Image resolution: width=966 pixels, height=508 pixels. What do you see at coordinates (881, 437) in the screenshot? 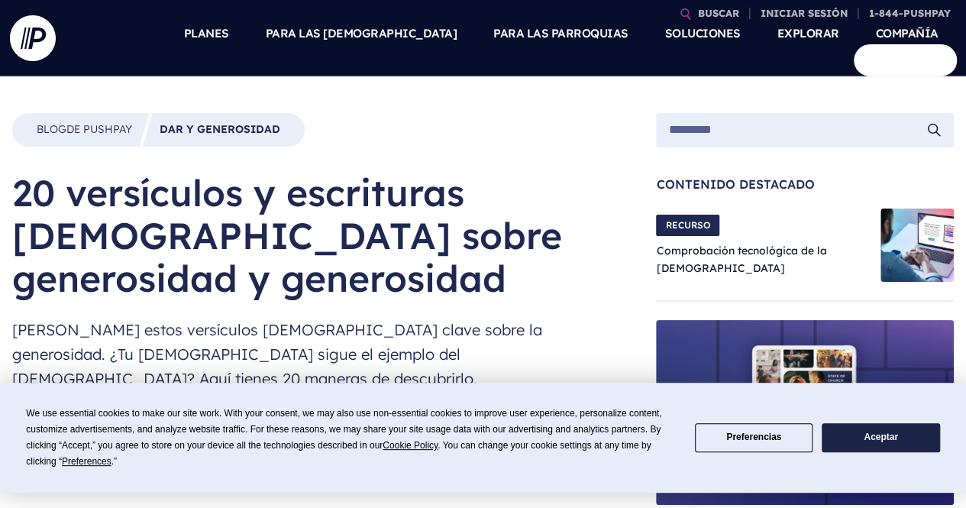
I see `font: Aceptar` at bounding box center [881, 437].